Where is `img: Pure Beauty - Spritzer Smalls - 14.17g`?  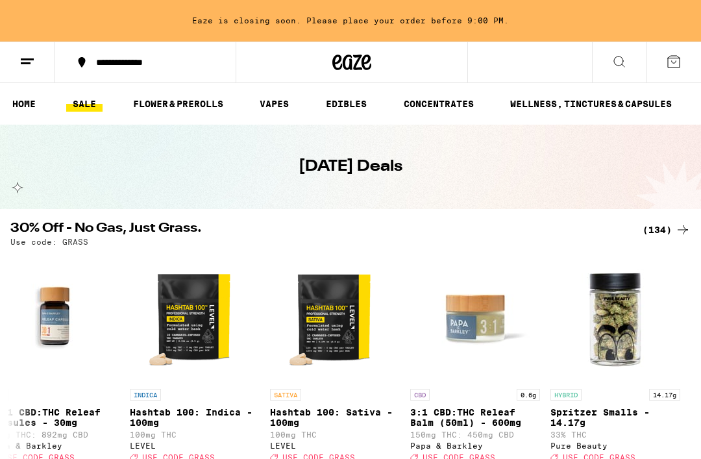
img: Pure Beauty - Spritzer Smalls - 14.17g is located at coordinates (616, 318).